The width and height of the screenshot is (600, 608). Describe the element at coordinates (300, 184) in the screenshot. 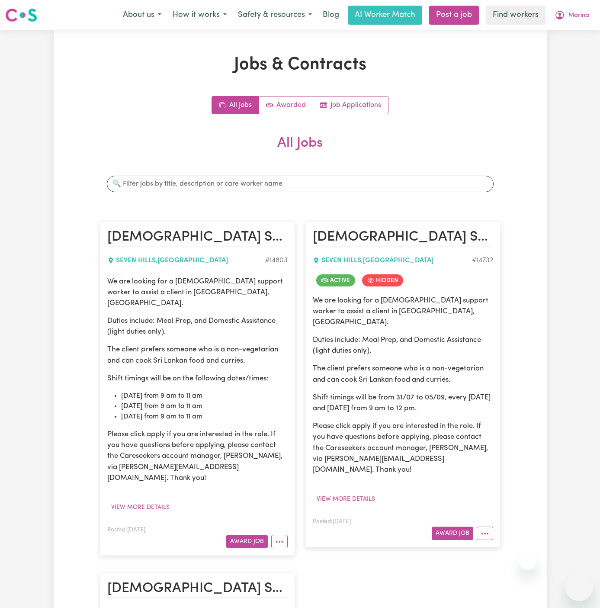

I see `input: 🔍 Filter jobs by title, description or care worker name` at that location.